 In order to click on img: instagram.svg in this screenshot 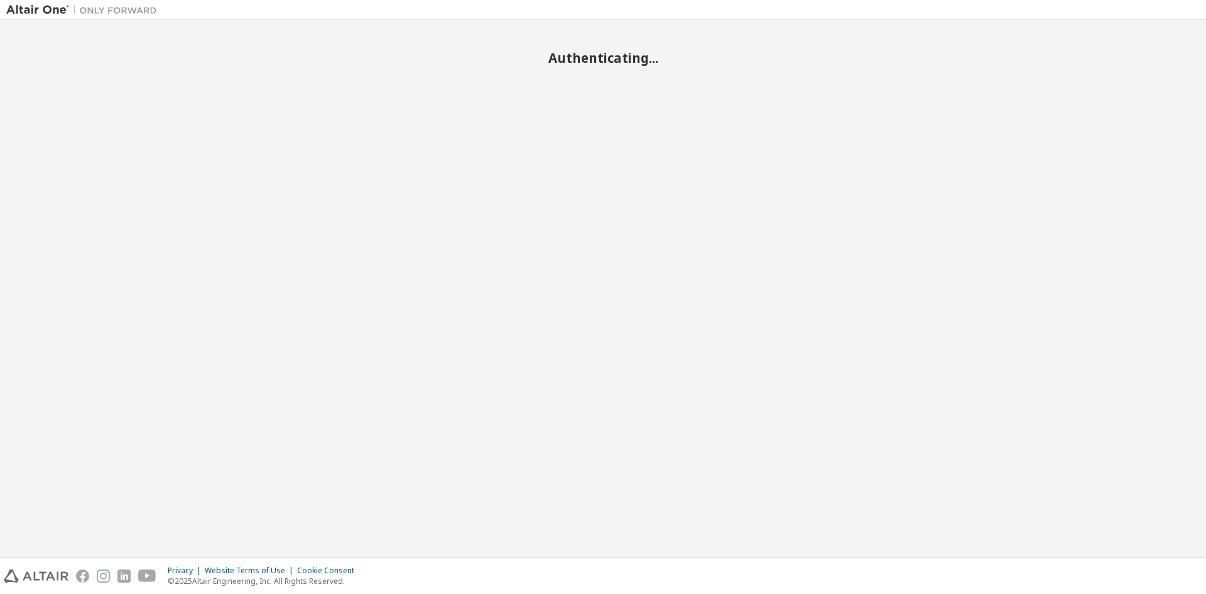, I will do `click(103, 576)`.